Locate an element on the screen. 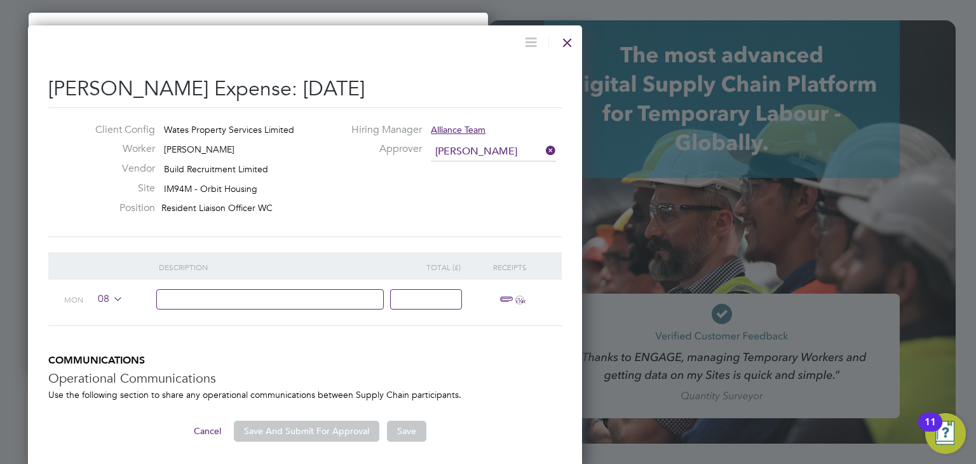 The image size is (976, 464). span: 08 is located at coordinates (108, 299).